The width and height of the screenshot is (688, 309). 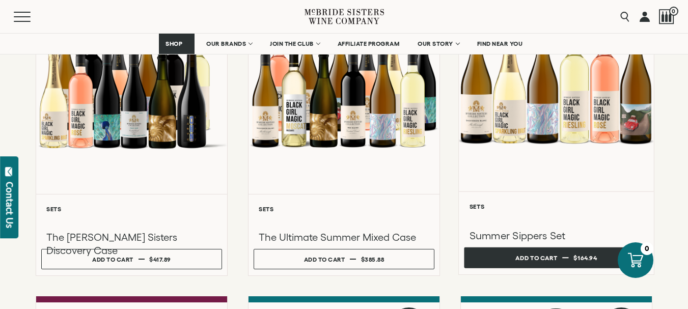 What do you see at coordinates (229, 44) in the screenshot?
I see `a: OUR BRANDS` at bounding box center [229, 44].